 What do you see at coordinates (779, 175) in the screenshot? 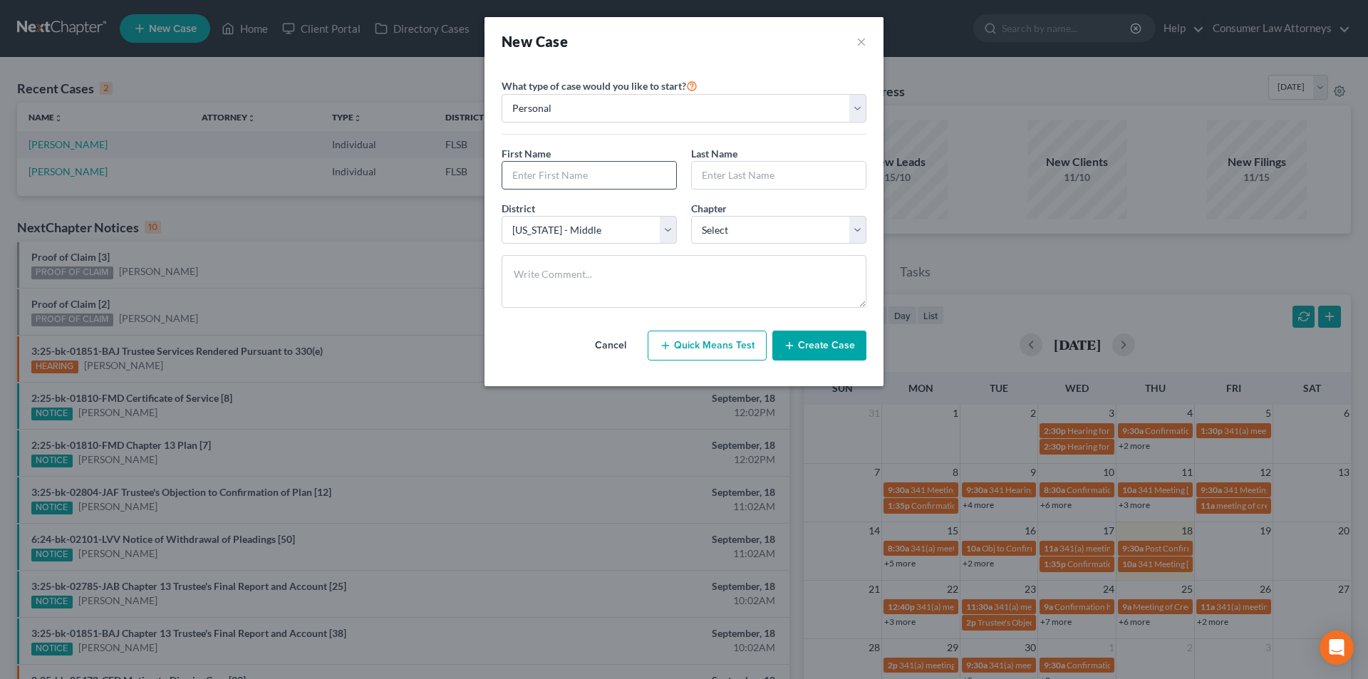
I see `input: Enter Last Name` at bounding box center [779, 175].